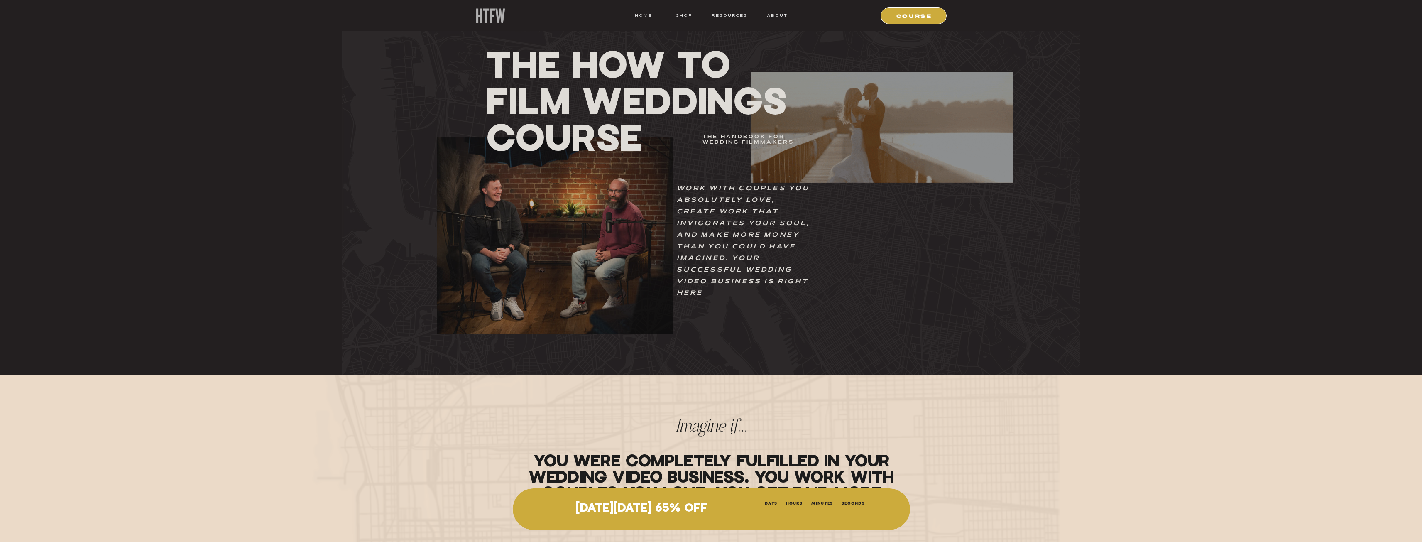  What do you see at coordinates (794, 502) in the screenshot?
I see `li: Hours` at bounding box center [794, 502].